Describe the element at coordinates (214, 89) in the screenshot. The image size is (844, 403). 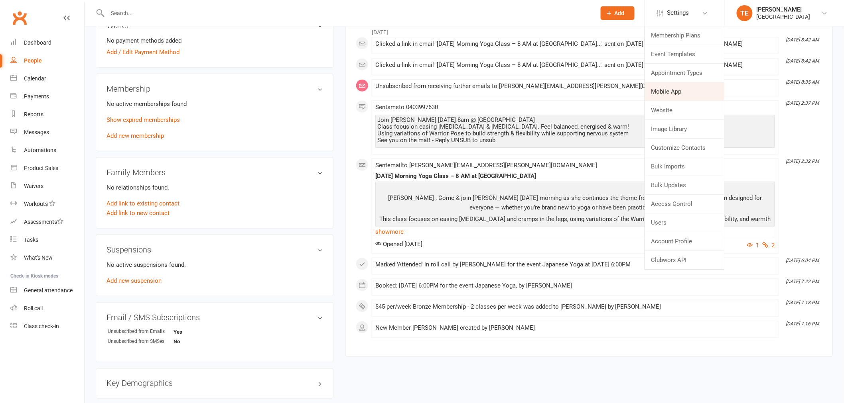
I see `h3: Membership` at that location.